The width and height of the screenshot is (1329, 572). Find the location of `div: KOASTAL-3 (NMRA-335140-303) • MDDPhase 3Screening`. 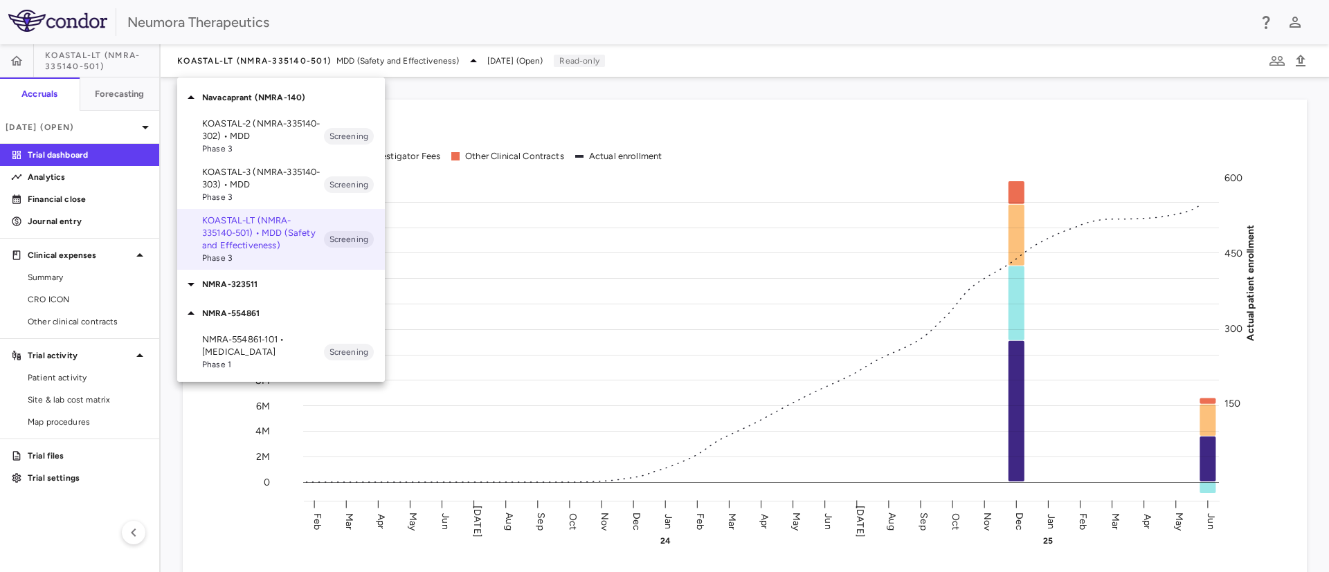

div: KOASTAL-3 (NMRA-335140-303) • MDDPhase 3Screening is located at coordinates (281, 185).